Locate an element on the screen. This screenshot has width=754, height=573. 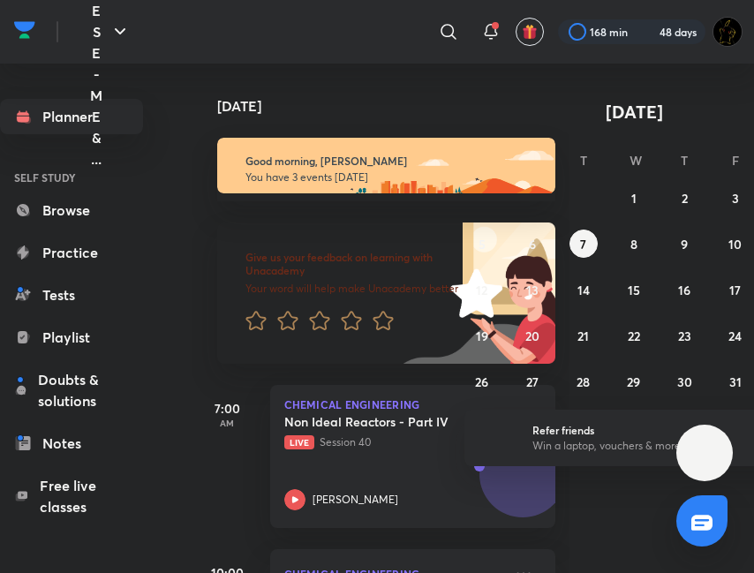
abbr: October 16, 2025 is located at coordinates (684, 290).